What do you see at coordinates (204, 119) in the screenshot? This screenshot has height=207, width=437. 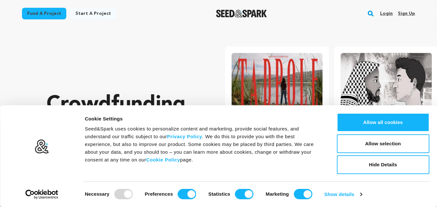 I see `div: Cookie Settings` at bounding box center [204, 119].